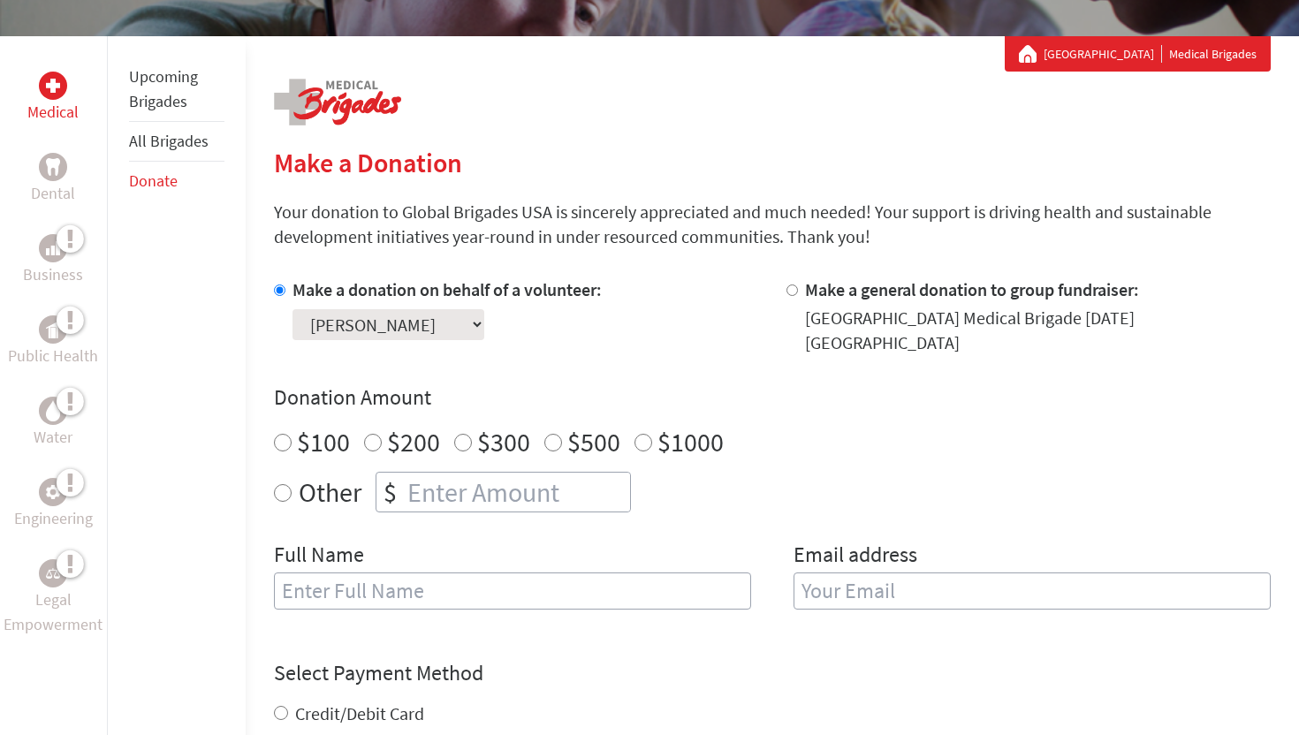 This screenshot has height=735, width=1299. Describe the element at coordinates (53, 86) in the screenshot. I see `div: Medical` at that location.